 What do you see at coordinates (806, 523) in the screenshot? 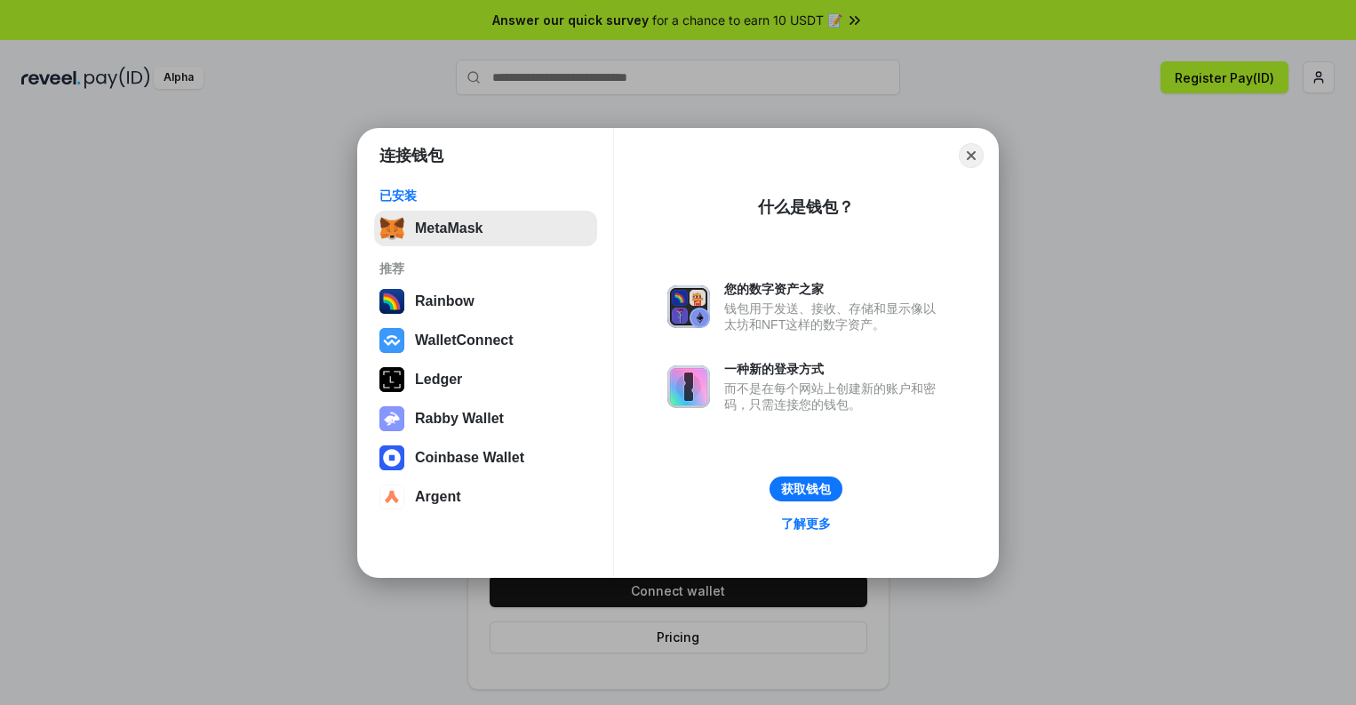
I see `a: 了解更多` at bounding box center [806, 523].